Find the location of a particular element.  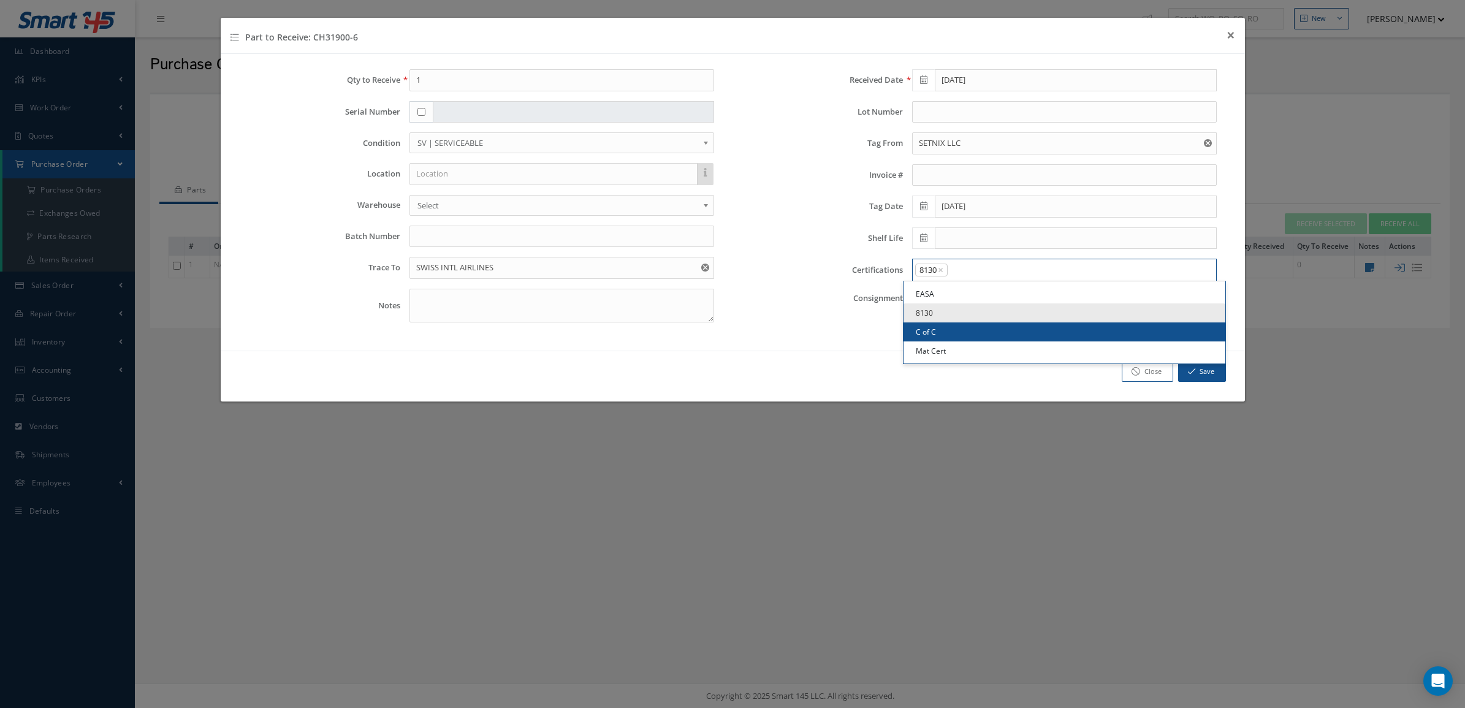

span: SV | SERVICEABLE is located at coordinates (558, 143).